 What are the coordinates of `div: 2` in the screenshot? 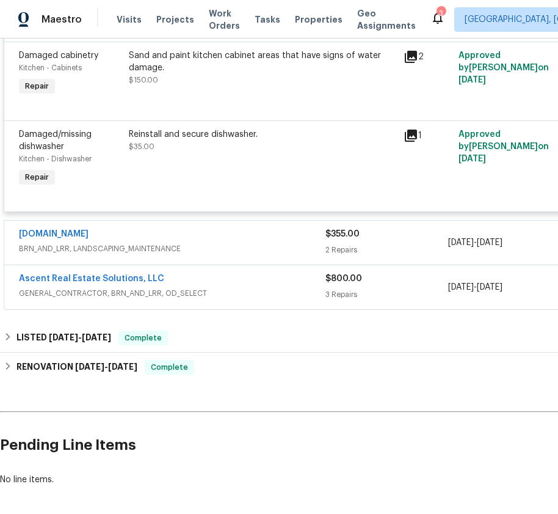 It's located at (427, 57).